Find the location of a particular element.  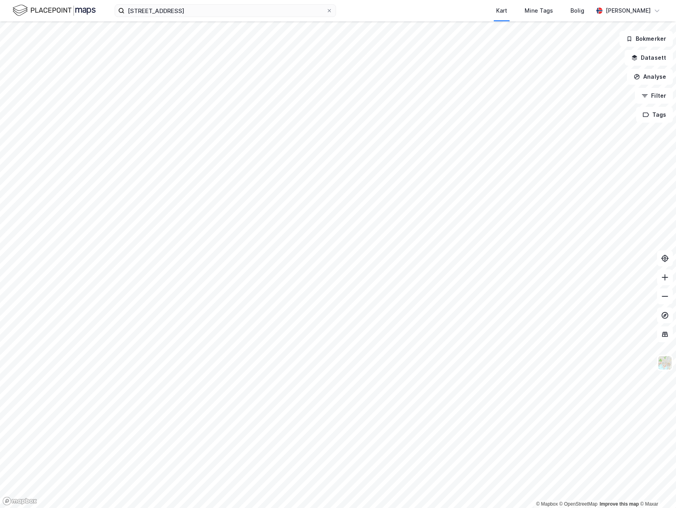

button: Analyse is located at coordinates (650, 77).